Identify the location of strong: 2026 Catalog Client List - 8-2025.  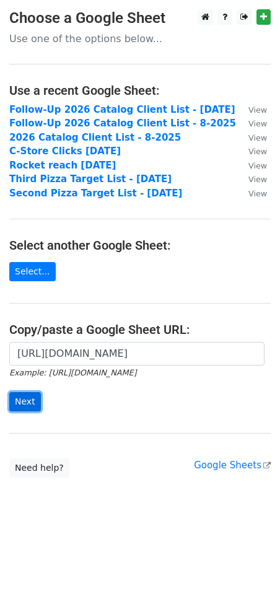
(95, 137).